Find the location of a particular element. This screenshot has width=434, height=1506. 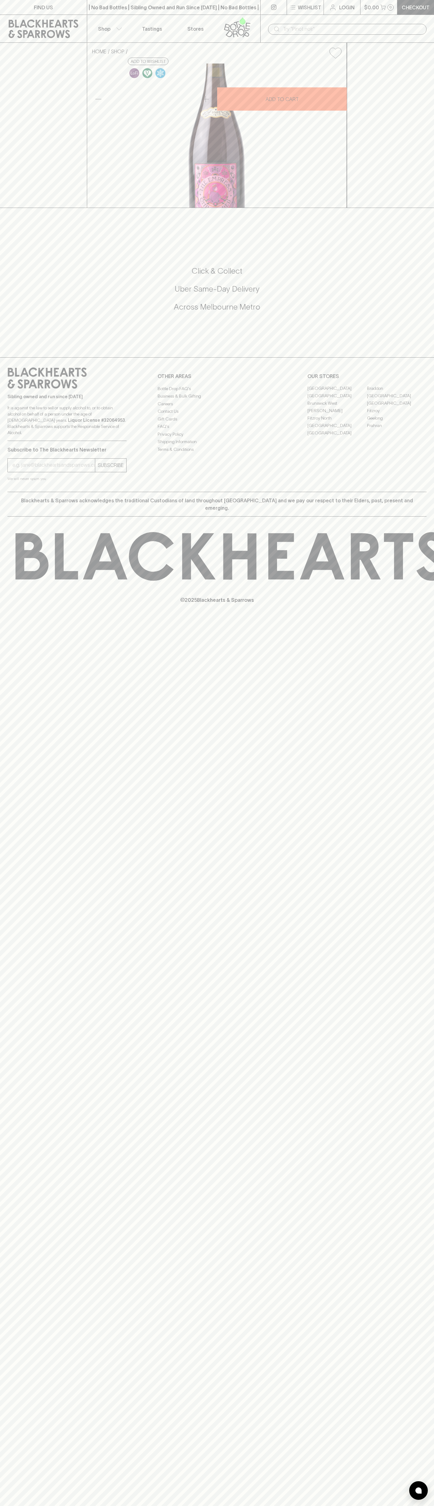

a: Geelong is located at coordinates (396, 418).